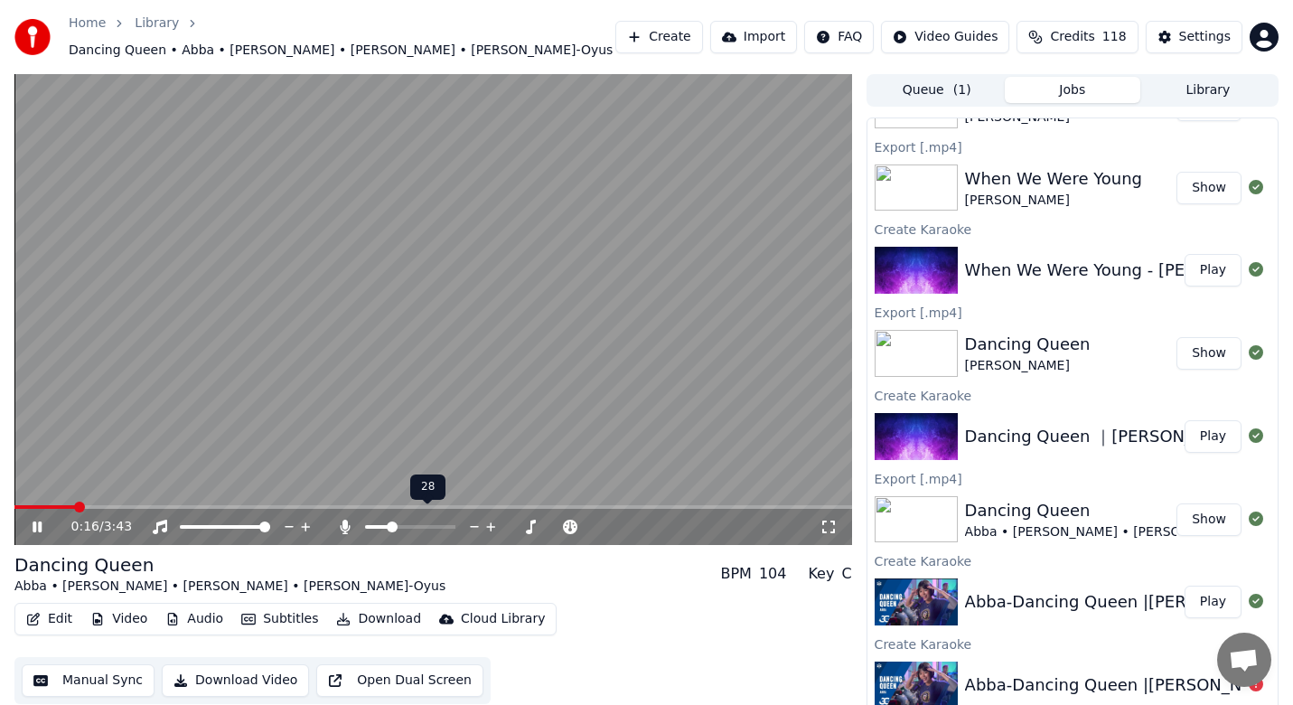 The image size is (1293, 705). I want to click on button: Queue, so click(937, 89).